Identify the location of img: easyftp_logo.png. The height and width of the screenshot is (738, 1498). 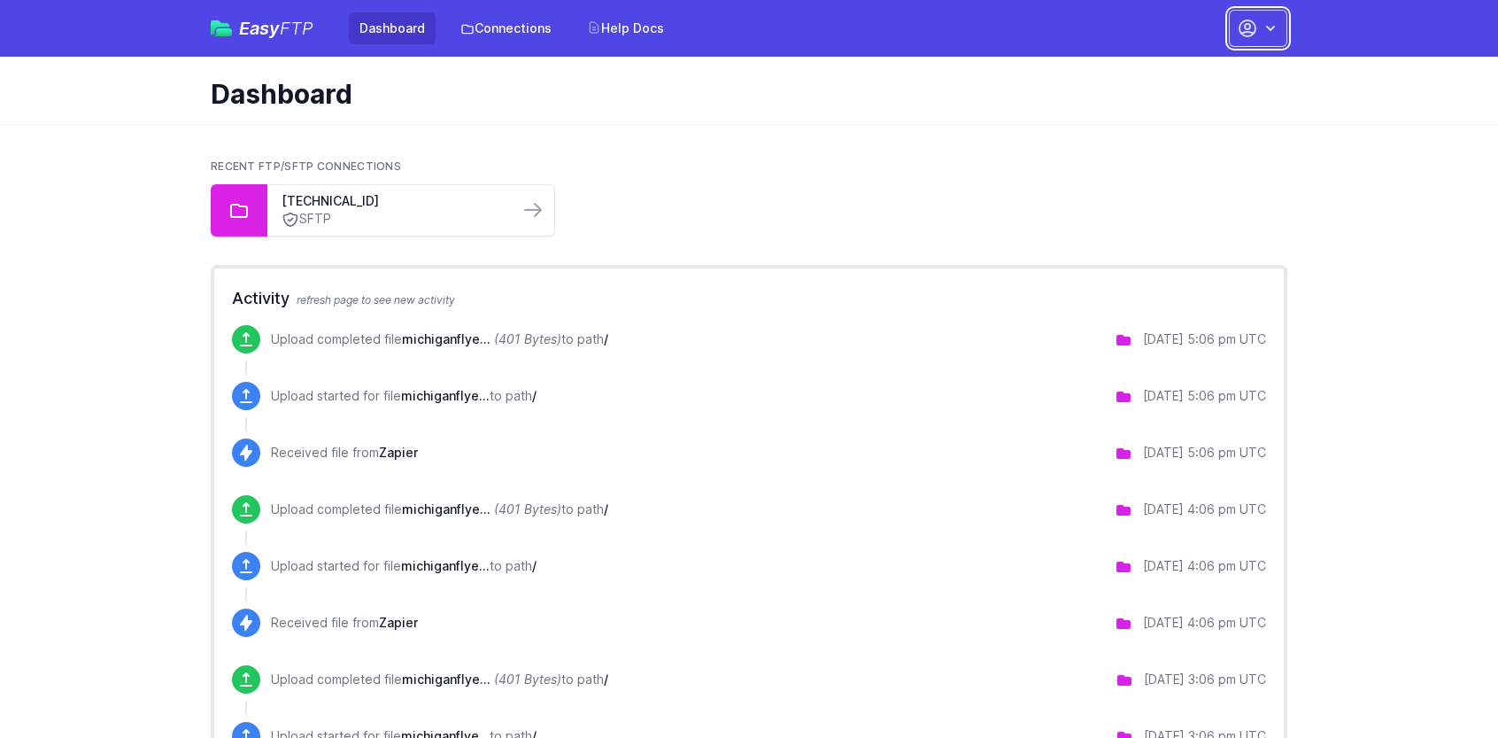
(221, 28).